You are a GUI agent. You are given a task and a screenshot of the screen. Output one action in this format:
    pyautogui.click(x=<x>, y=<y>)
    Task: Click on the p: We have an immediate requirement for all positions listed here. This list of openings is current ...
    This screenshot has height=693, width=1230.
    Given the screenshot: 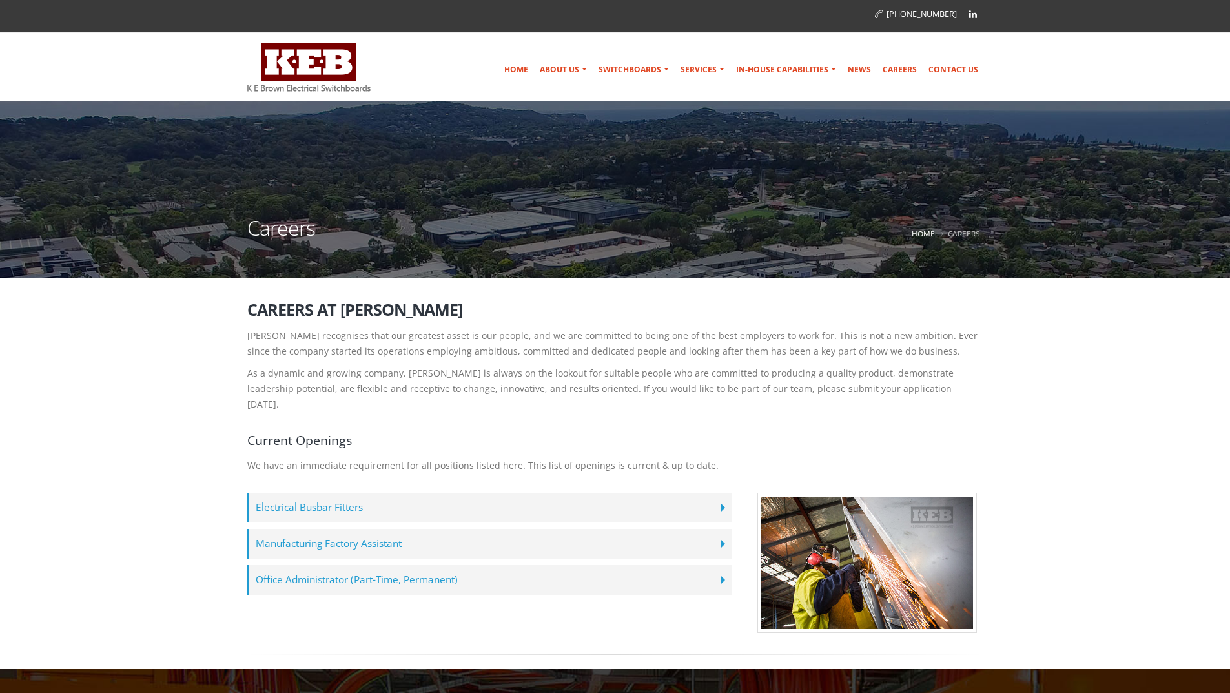 What is the action you would take?
    pyautogui.click(x=615, y=465)
    